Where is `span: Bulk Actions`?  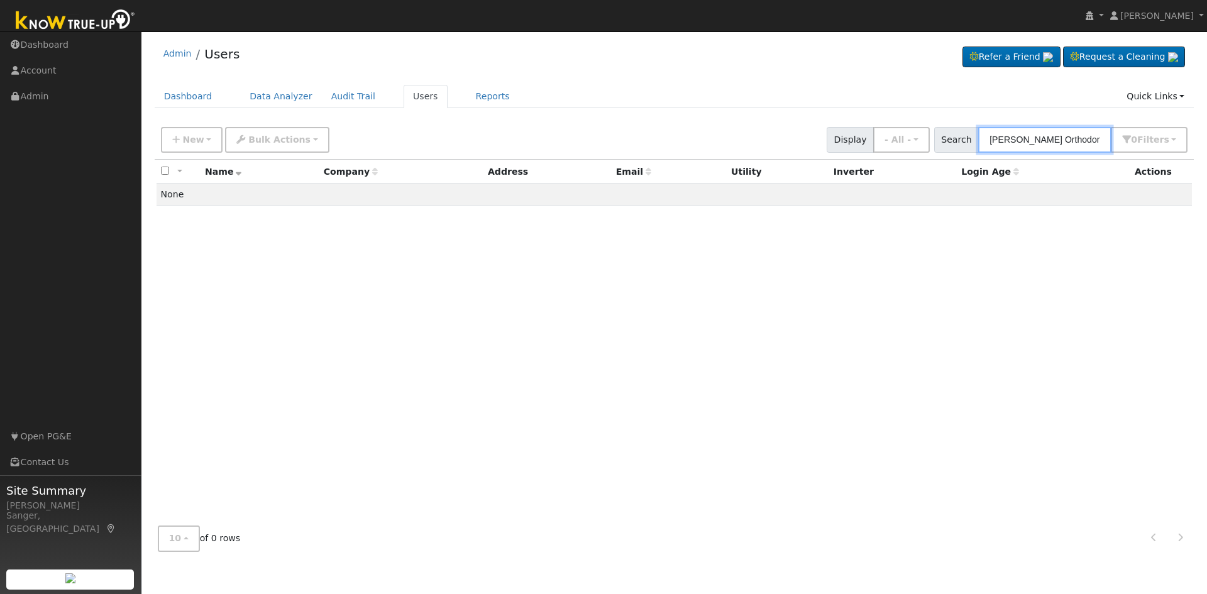 span: Bulk Actions is located at coordinates (279, 140).